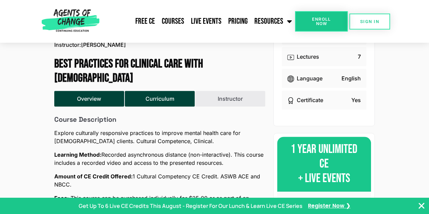 The image size is (429, 214). What do you see at coordinates (329, 206) in the screenshot?
I see `span: Register Now ❯` at bounding box center [329, 206].